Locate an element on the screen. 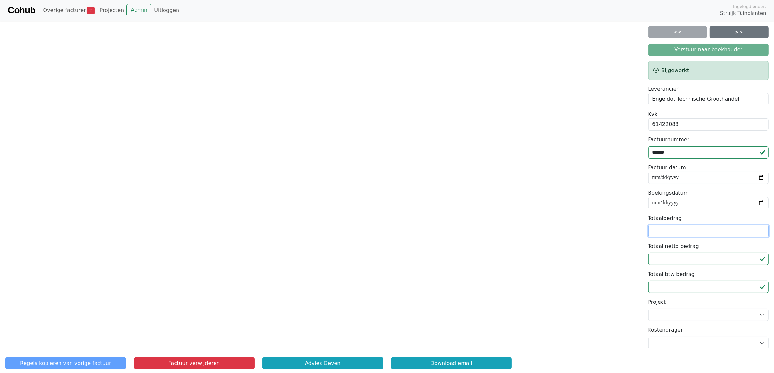 This screenshot has height=373, width=774. span: Ingelogd onder: is located at coordinates (750, 7).